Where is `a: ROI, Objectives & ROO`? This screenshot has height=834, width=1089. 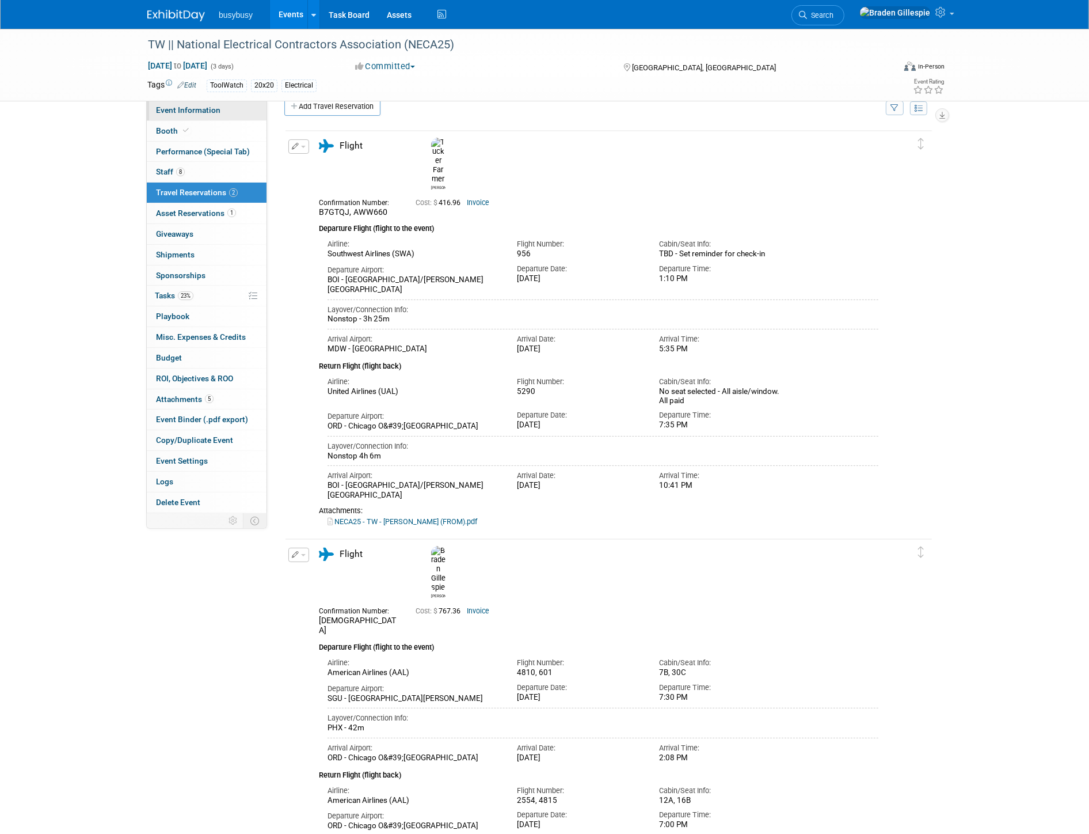 a: ROI, Objectives & ROO is located at coordinates (207, 378).